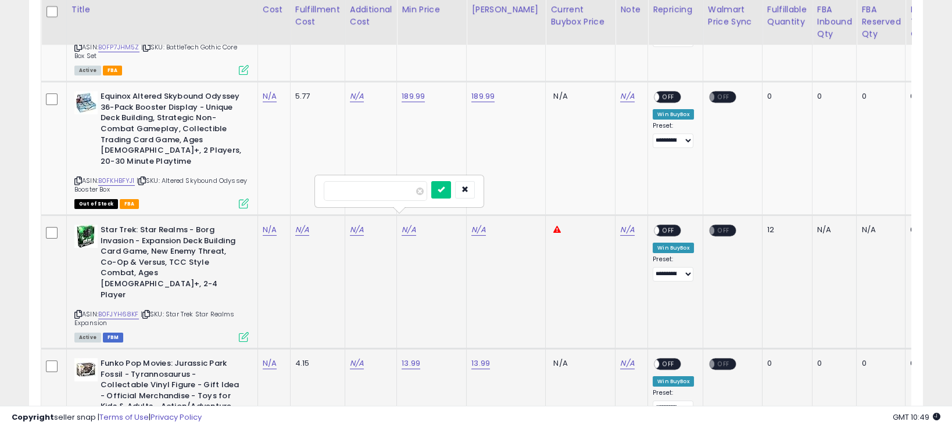  Describe the element at coordinates (106, 418) in the screenshot. I see `div: seller snap | |` at that location.